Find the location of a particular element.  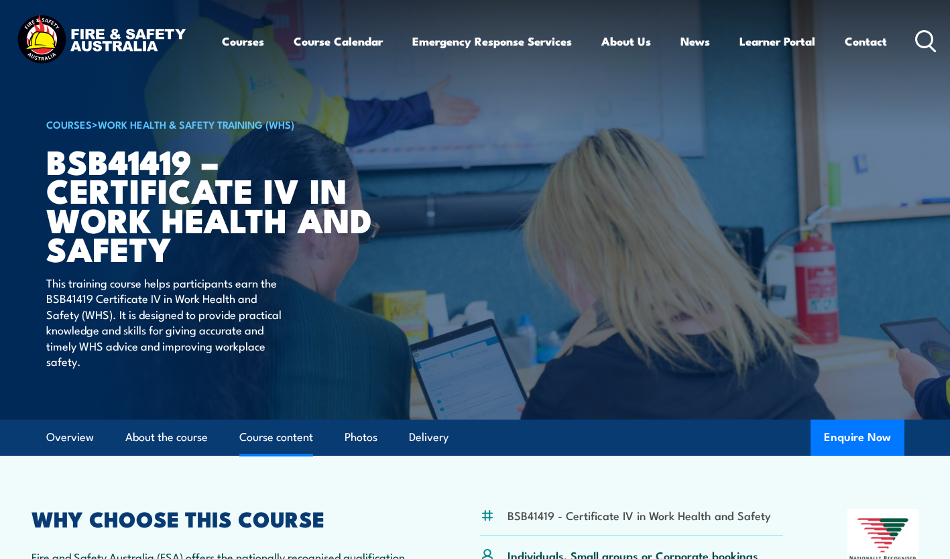

li: BSB41419 - Certificate IV in Work Health and Safety is located at coordinates (639, 515).